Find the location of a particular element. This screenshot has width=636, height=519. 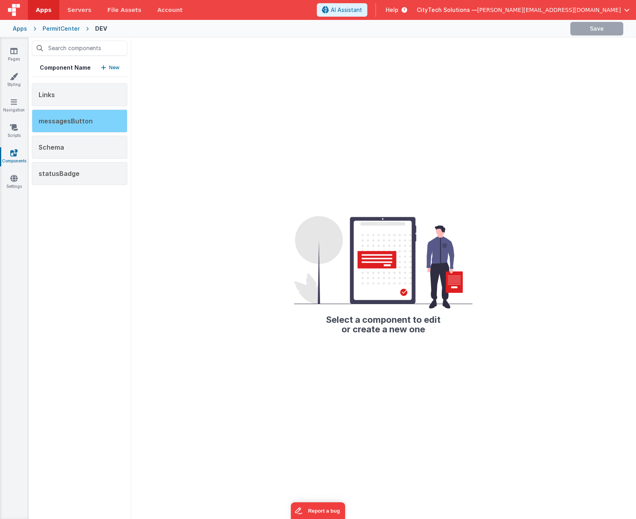

h2: Select a component to edit or create a new one is located at coordinates (383, 321).